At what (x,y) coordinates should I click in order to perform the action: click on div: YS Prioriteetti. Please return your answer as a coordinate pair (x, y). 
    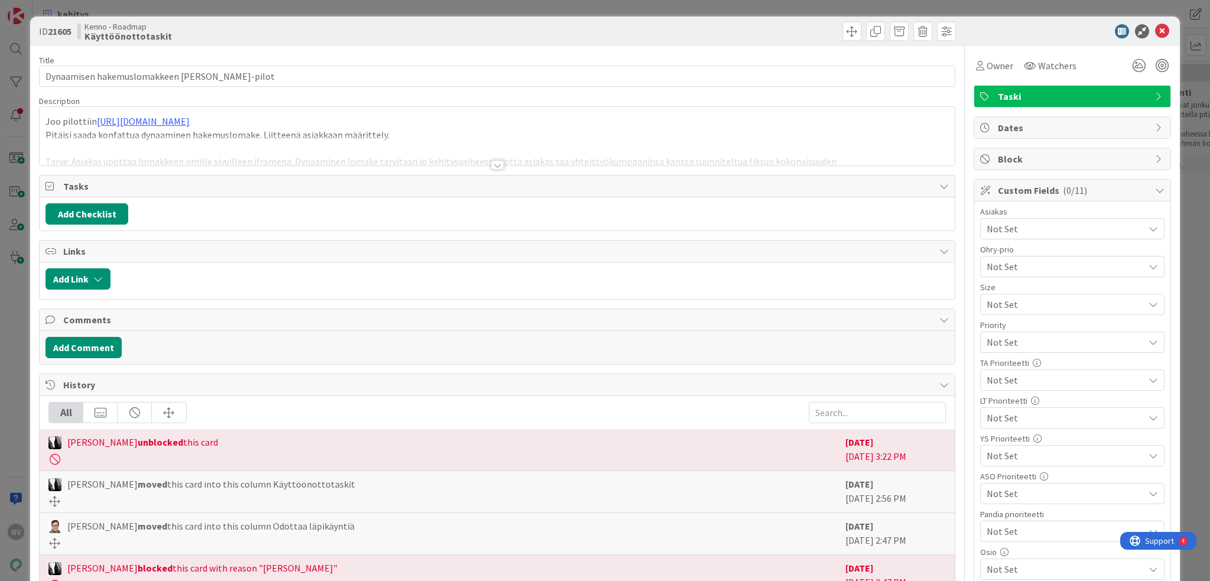
    Looking at the image, I should click on (1072, 438).